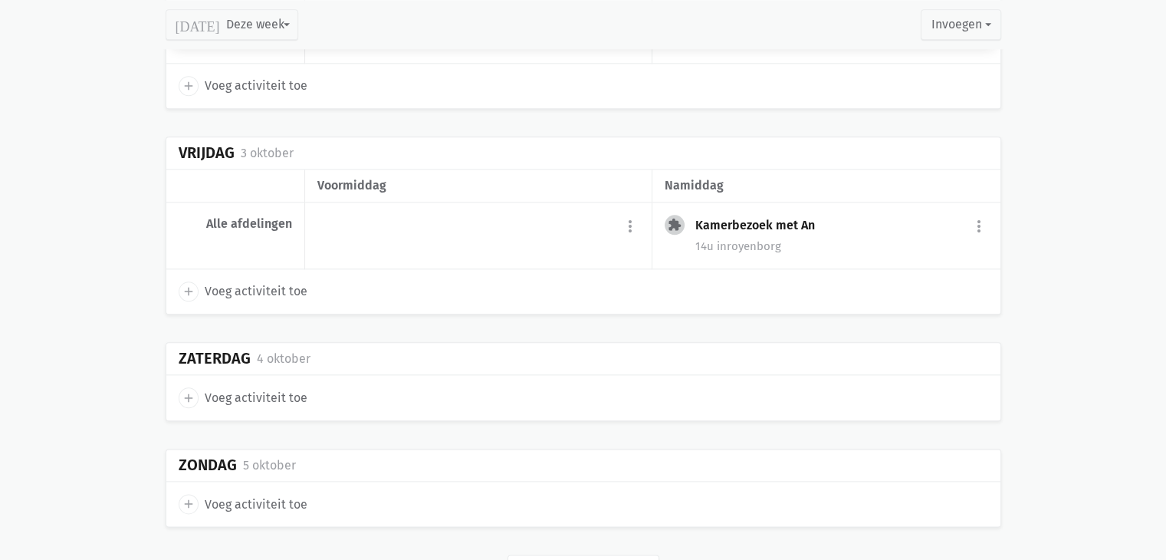  Describe the element at coordinates (749, 246) in the screenshot. I see `span: royenborg` at that location.